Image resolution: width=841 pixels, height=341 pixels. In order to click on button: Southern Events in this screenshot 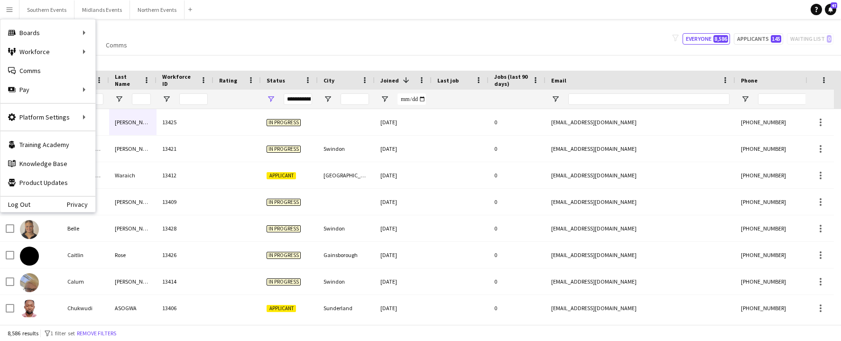, I will do `click(47, 9)`.